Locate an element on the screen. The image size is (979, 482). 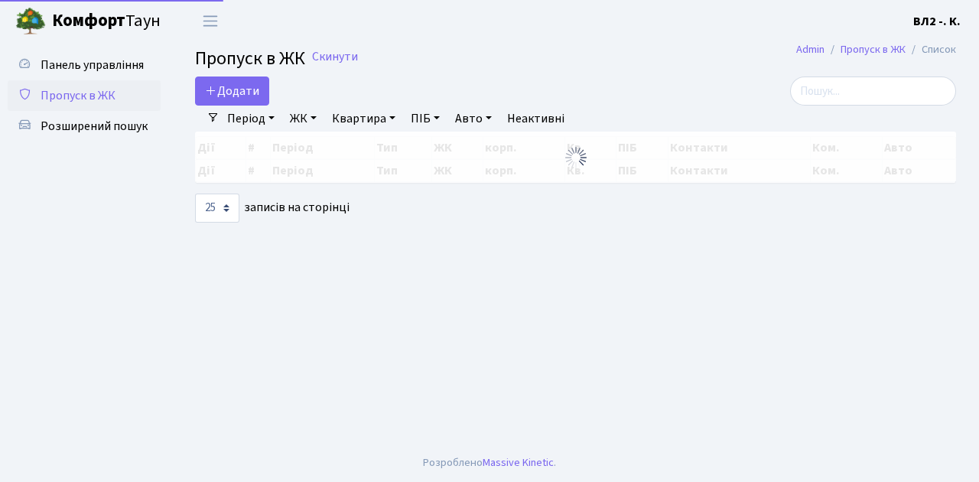
button: Переключити навігацію is located at coordinates (210, 21).